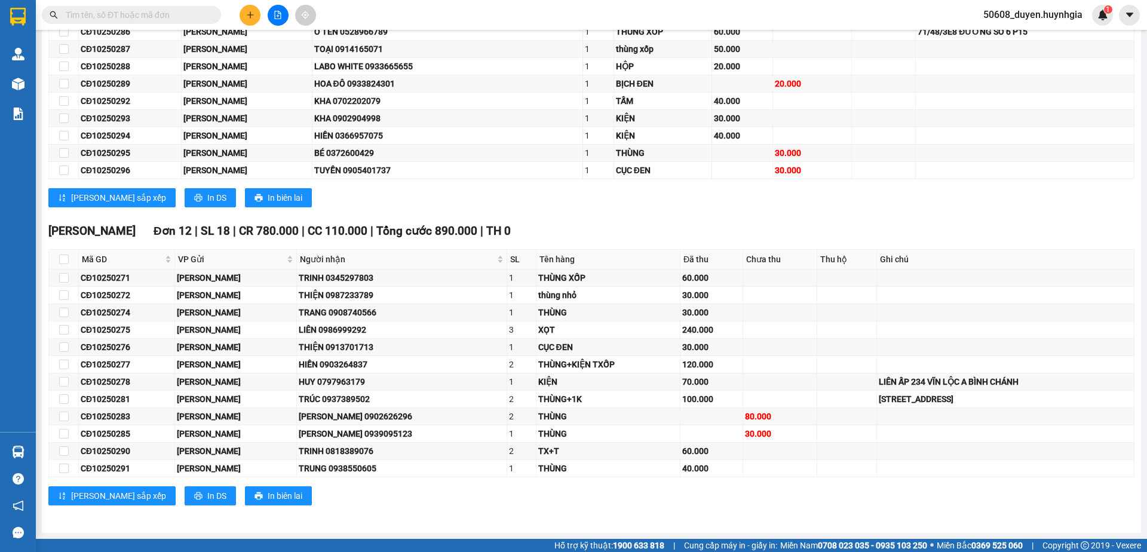 Image resolution: width=1147 pixels, height=552 pixels. Describe the element at coordinates (305, 15) in the screenshot. I see `button: aim` at that location.